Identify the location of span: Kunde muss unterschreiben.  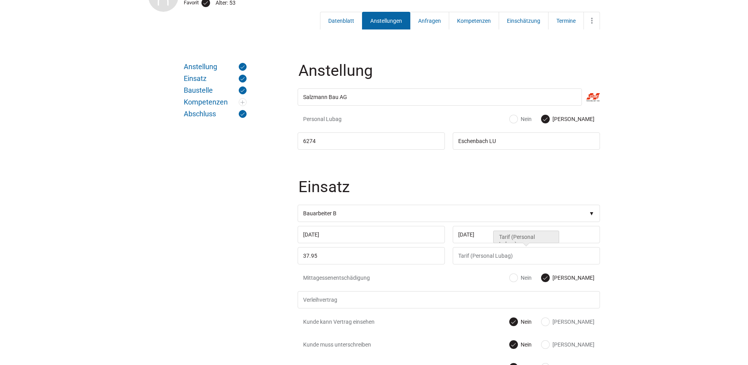
(351, 344).